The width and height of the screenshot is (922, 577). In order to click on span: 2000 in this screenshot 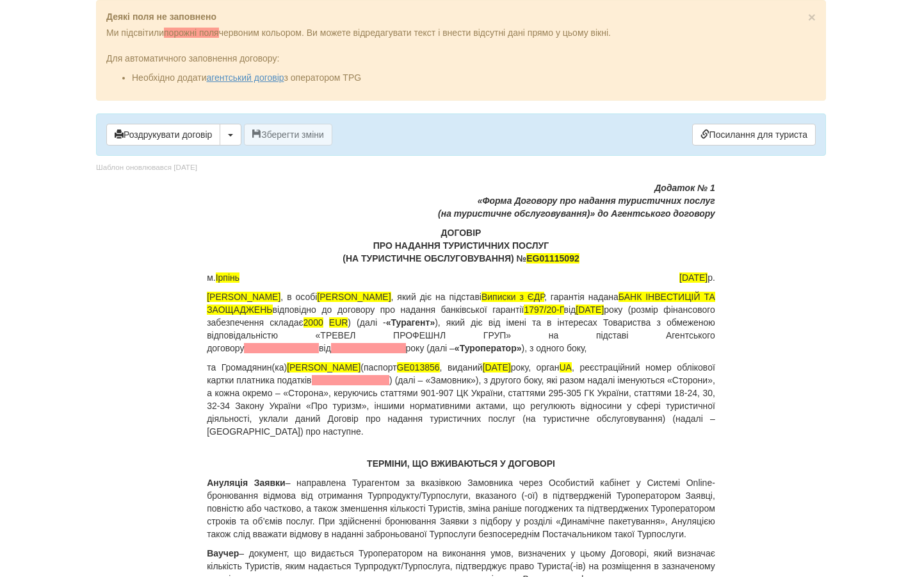, I will do `click(313, 322)`.